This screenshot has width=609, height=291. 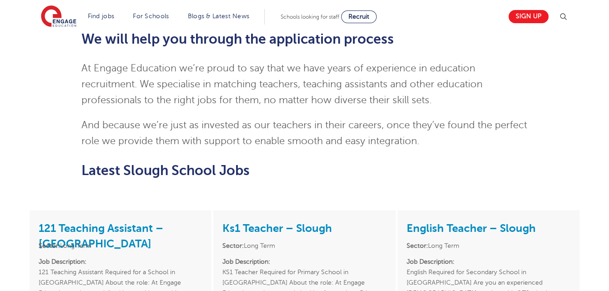 I want to click on img: Engage Education, so click(x=59, y=17).